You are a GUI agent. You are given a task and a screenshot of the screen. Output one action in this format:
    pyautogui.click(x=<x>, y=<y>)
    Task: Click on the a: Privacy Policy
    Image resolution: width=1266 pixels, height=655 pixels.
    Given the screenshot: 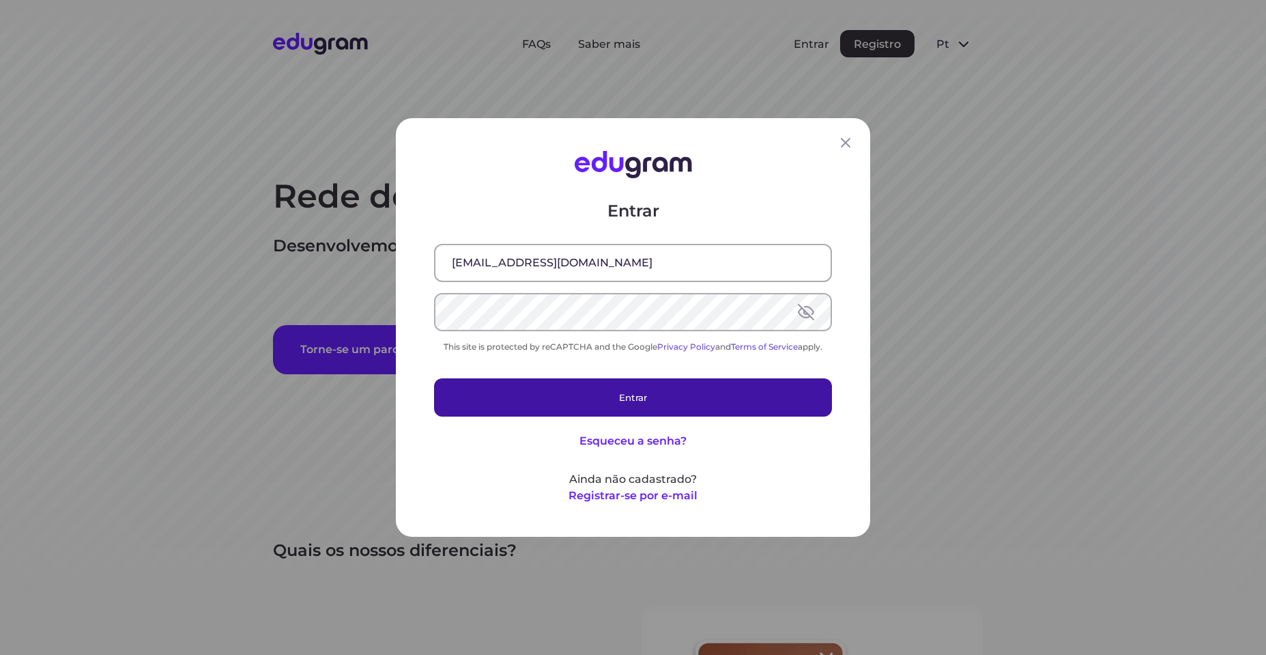 What is the action you would take?
    pyautogui.click(x=686, y=346)
    